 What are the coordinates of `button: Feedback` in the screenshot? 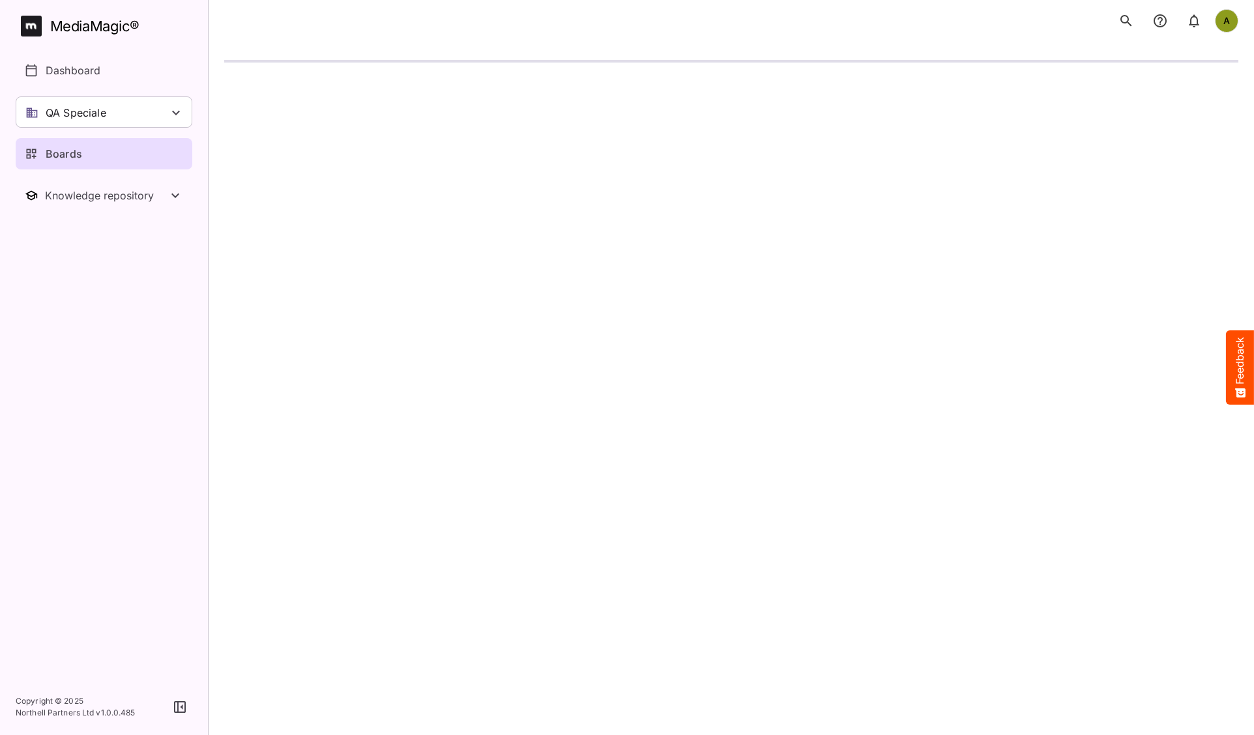 It's located at (1240, 368).